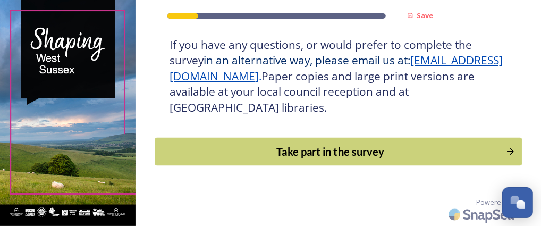 This screenshot has height=226, width=541. Describe the element at coordinates (425, 15) in the screenshot. I see `strong: Save` at that location.